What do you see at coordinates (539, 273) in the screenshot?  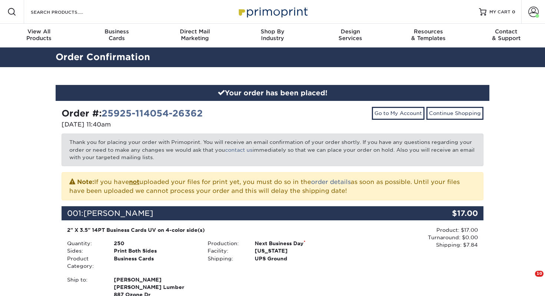 I see `span: 10` at bounding box center [539, 273].